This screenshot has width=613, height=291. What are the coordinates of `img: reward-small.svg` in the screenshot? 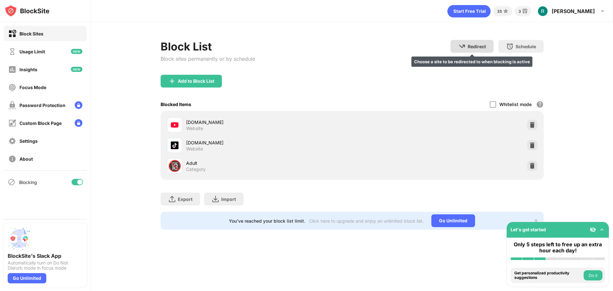 It's located at (525, 11).